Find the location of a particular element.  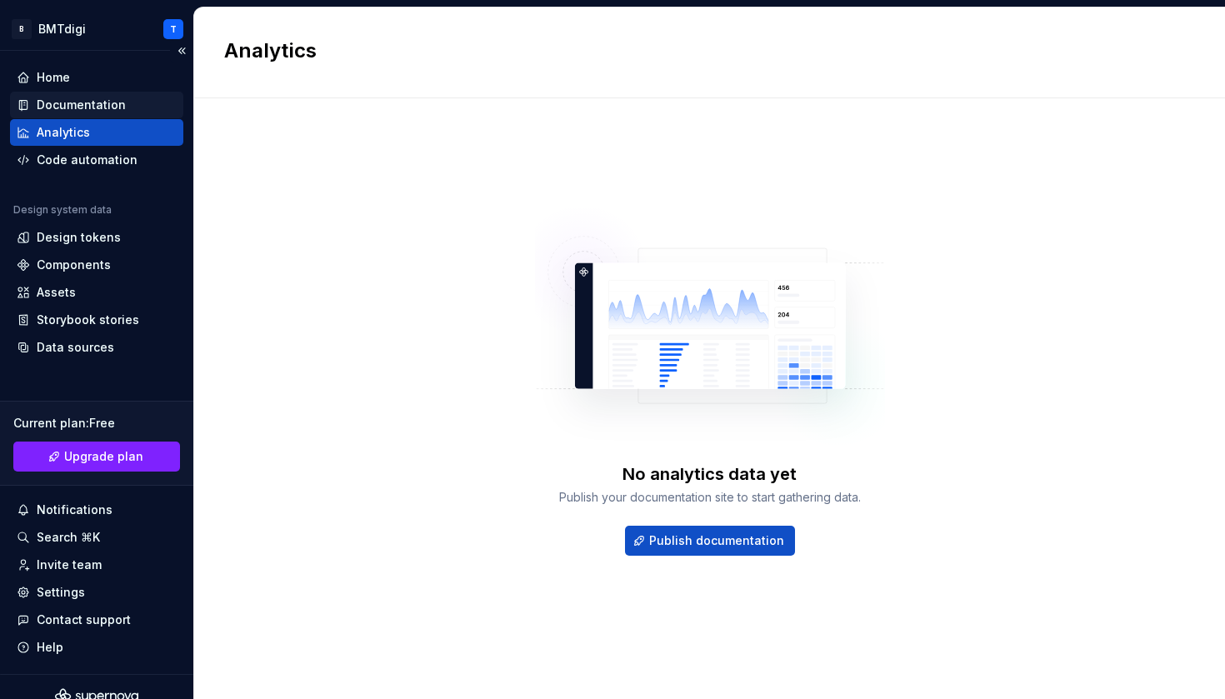

div: T is located at coordinates (173, 29).